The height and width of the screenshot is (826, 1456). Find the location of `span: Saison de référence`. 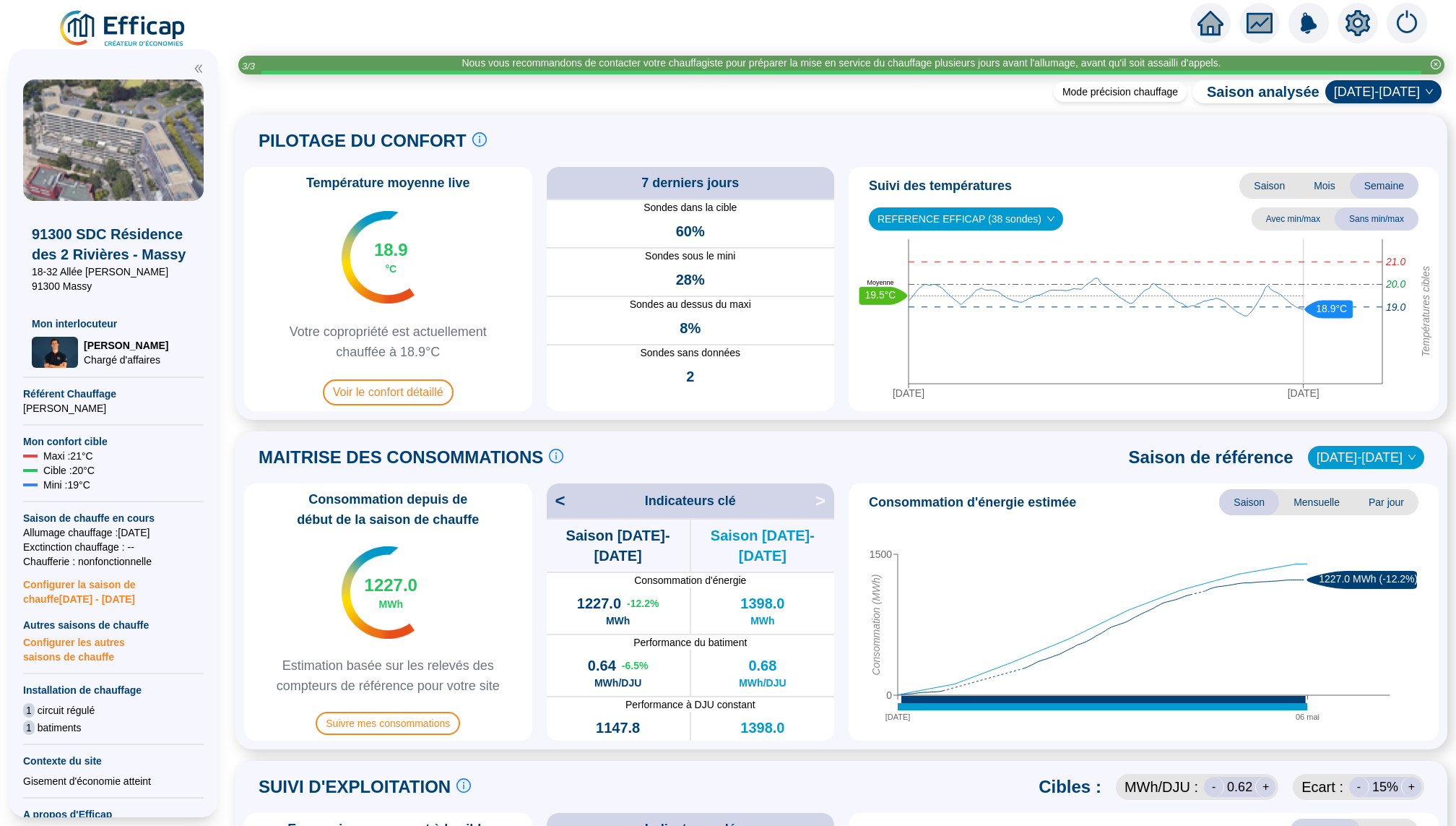

span: Saison de référence is located at coordinates (1212, 457).